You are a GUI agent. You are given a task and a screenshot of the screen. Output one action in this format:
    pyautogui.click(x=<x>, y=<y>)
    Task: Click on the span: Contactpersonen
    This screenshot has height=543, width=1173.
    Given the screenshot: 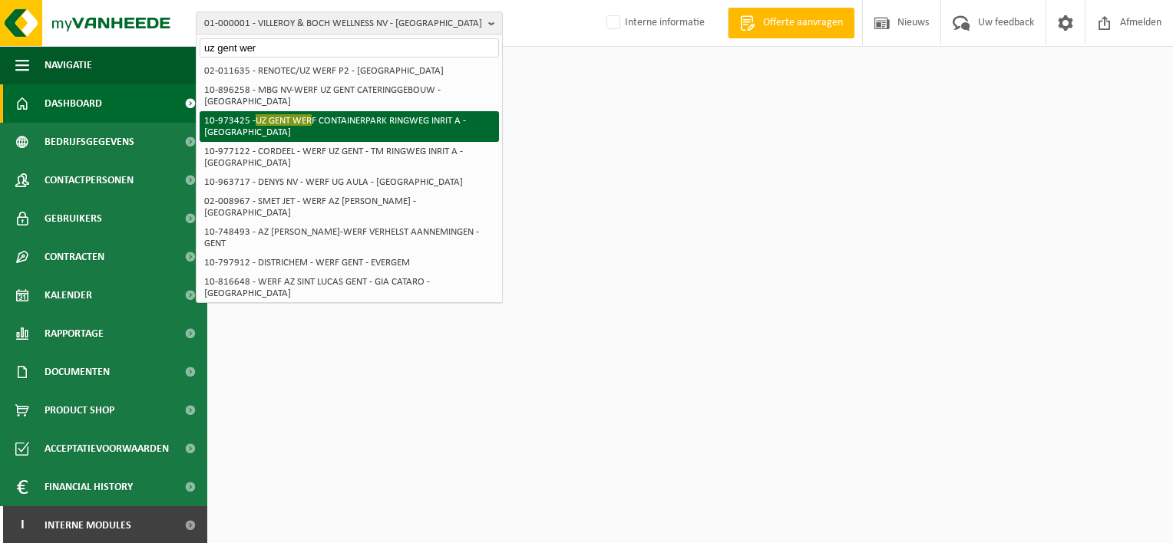 What is the action you would take?
    pyautogui.click(x=89, y=180)
    